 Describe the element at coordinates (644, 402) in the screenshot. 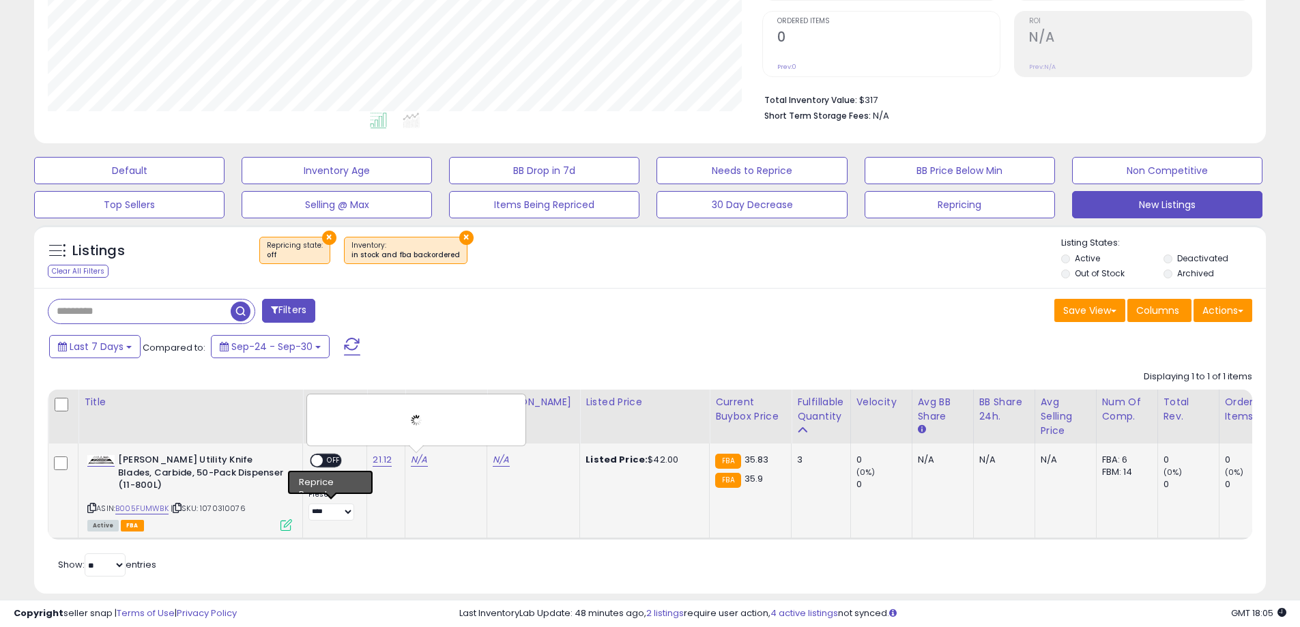

I see `div: Listed Price` at that location.